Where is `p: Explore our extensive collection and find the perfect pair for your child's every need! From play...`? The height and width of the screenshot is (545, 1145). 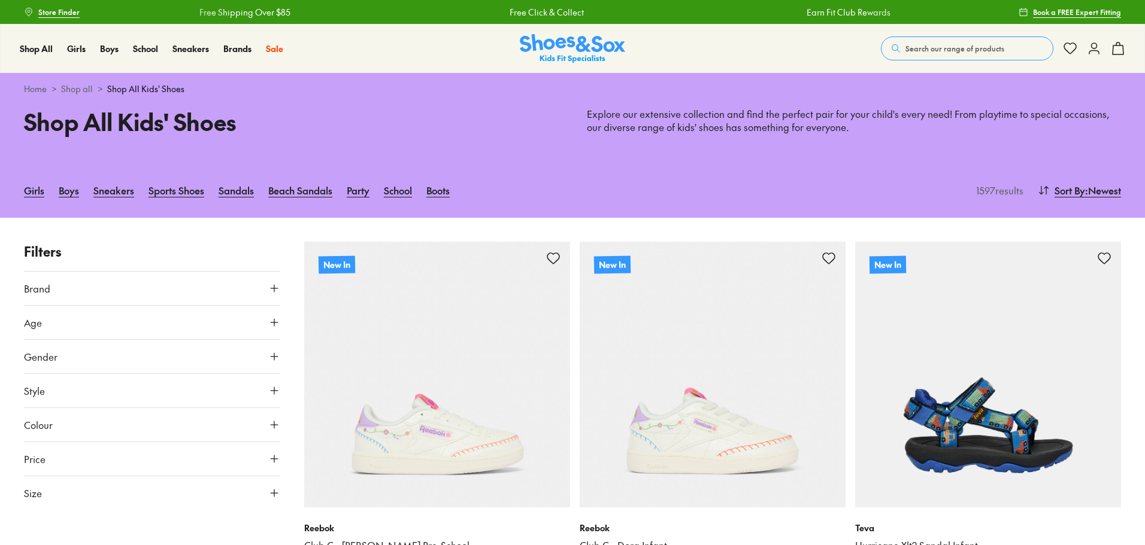
p: Explore our extensive collection and find the perfect pair for your child's every need! From play... is located at coordinates (854, 121).